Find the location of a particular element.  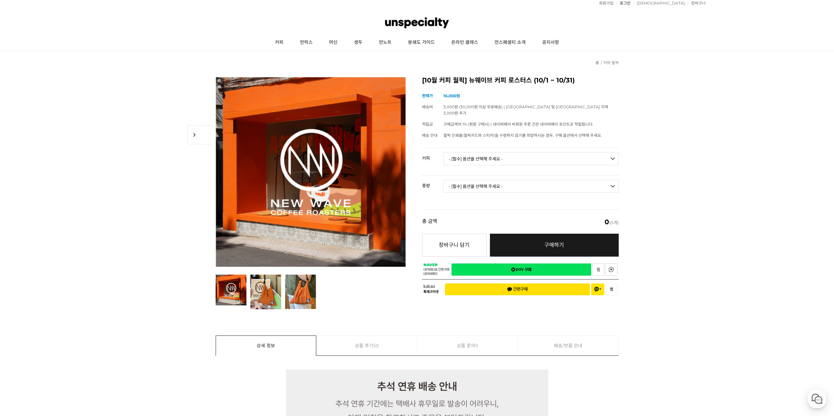

span: 찜 is located at coordinates (611, 290).